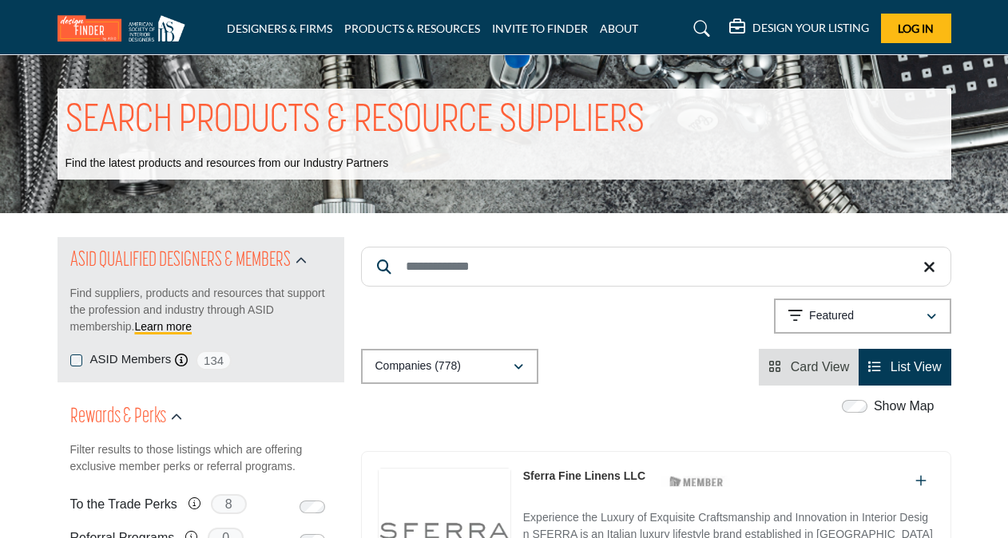 The height and width of the screenshot is (538, 1008). What do you see at coordinates (125, 28) in the screenshot?
I see `img: Site Logo` at bounding box center [125, 28].